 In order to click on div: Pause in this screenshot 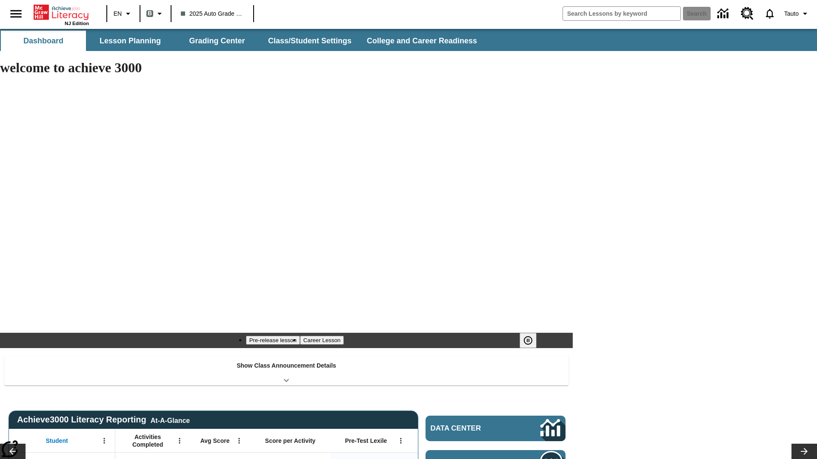, I will do `click(532, 341)`.